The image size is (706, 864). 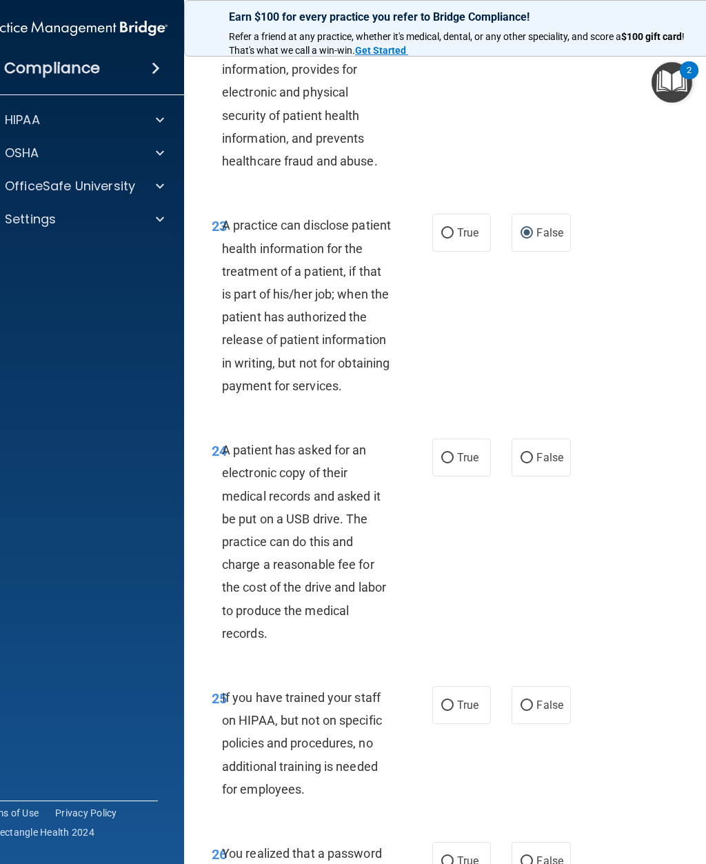 I want to click on button: Open Resource Center, 2 new notifications, so click(x=671, y=82).